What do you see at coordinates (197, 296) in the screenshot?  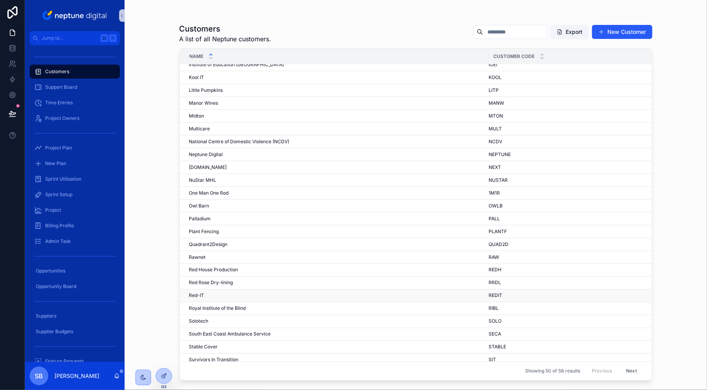 I see `span: Red-IT` at bounding box center [197, 296].